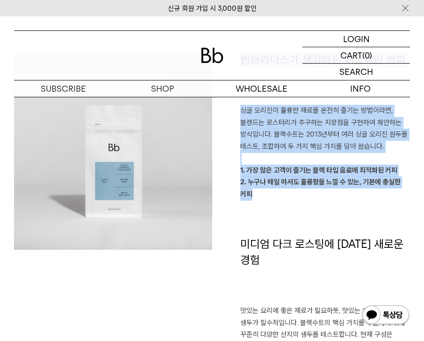 The height and width of the screenshot is (341, 424). Describe the element at coordinates (262, 88) in the screenshot. I see `p: WHOLESALE` at that location.